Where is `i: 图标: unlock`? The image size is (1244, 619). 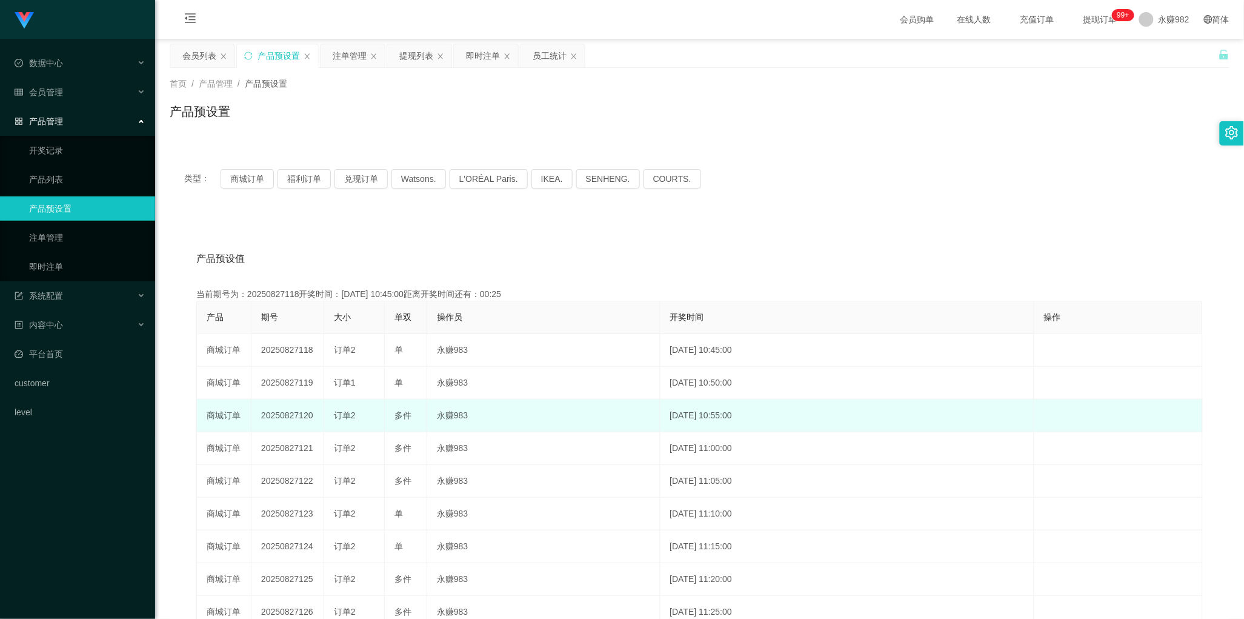
i: 图标: unlock is located at coordinates (1224, 55).